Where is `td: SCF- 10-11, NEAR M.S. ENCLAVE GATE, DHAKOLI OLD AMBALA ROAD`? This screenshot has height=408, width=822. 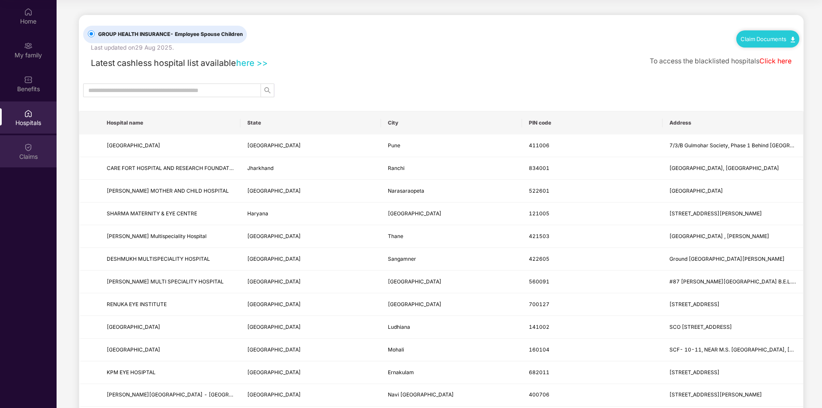 td: SCF- 10-11, NEAR M.S. ENCLAVE GATE, DHAKOLI OLD AMBALA ROAD is located at coordinates (733, 350).